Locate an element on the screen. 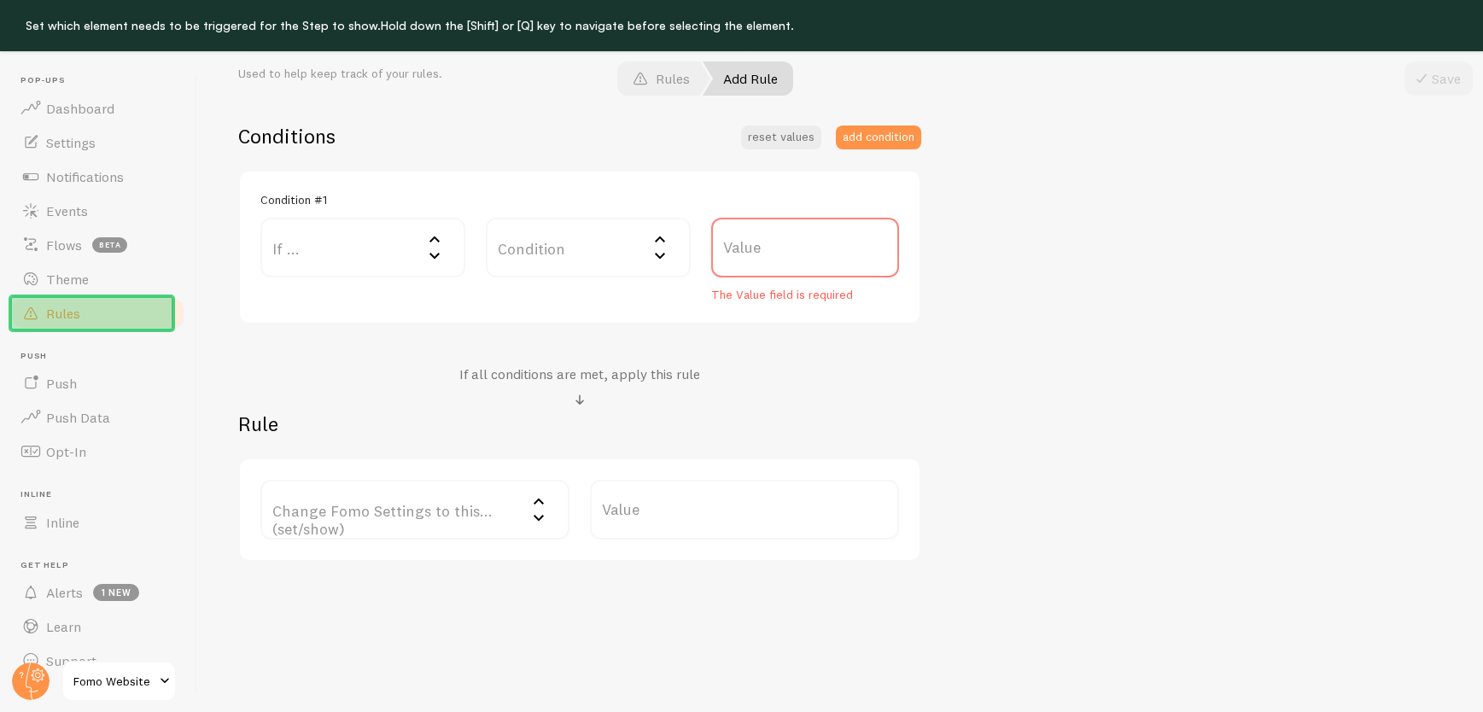 This screenshot has height=712, width=1483. a: Learn is located at coordinates (98, 627).